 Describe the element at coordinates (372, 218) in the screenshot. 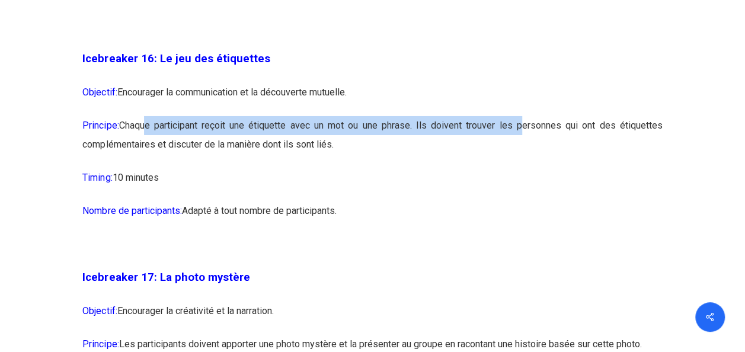

I see `p: Adapté à tout nombre de participants.` at that location.